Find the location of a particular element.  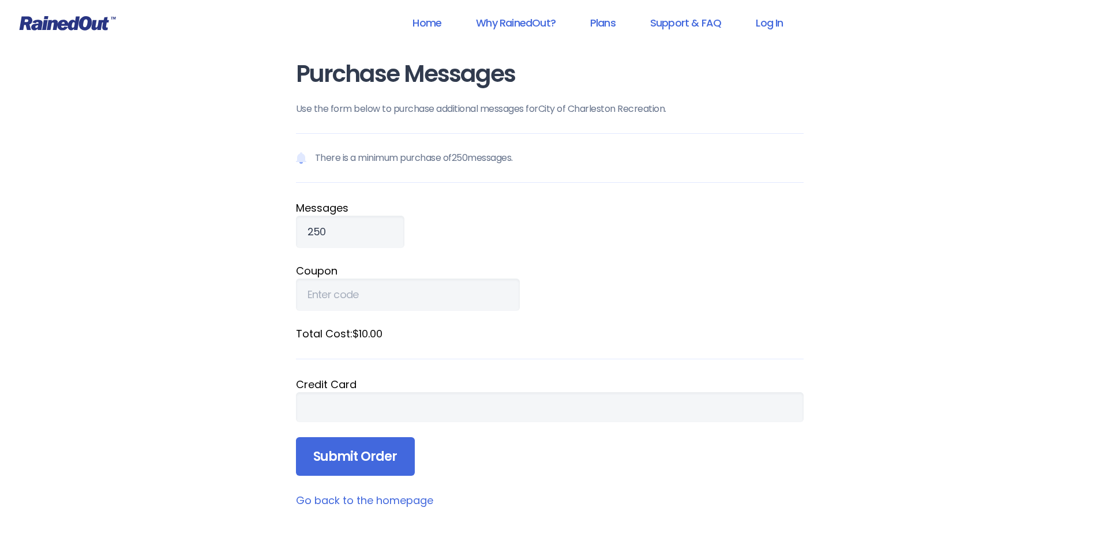

a: Home is located at coordinates (427, 22).